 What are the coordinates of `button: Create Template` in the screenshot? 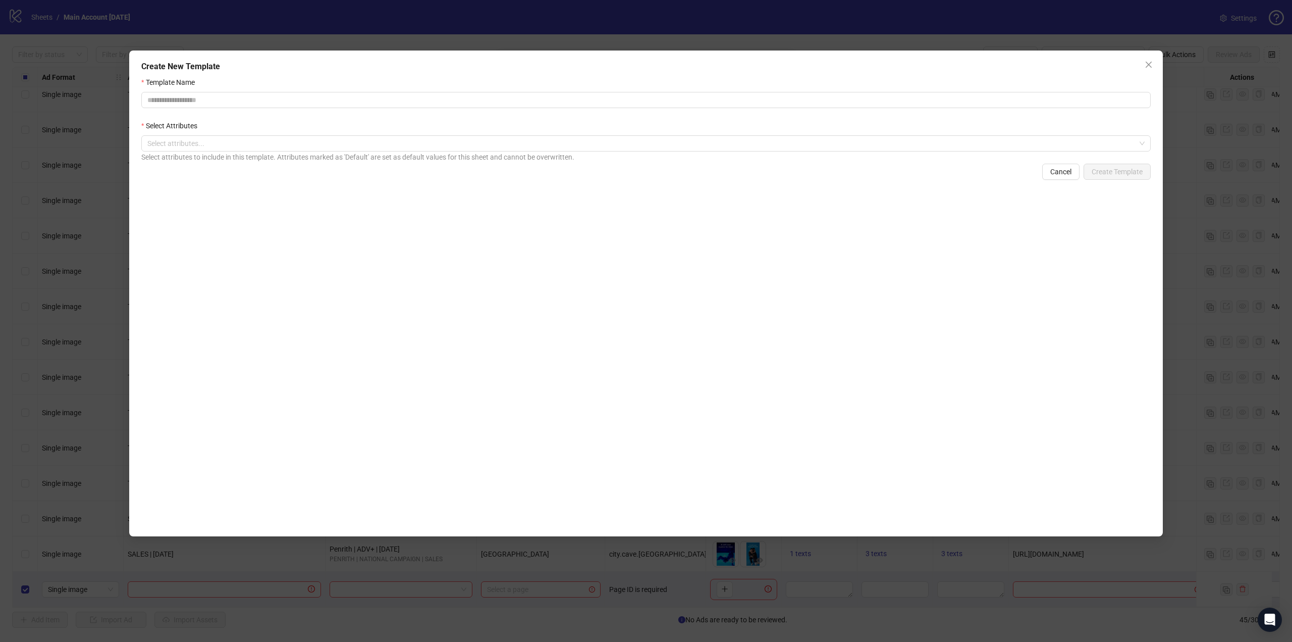 It's located at (1117, 172).